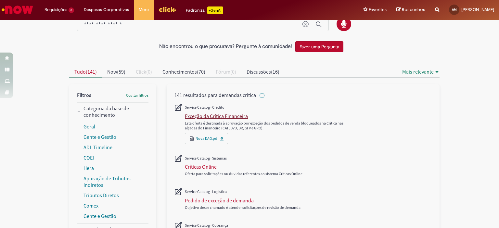 This screenshot has height=228, width=499. I want to click on span: Rascunhos, so click(414, 9).